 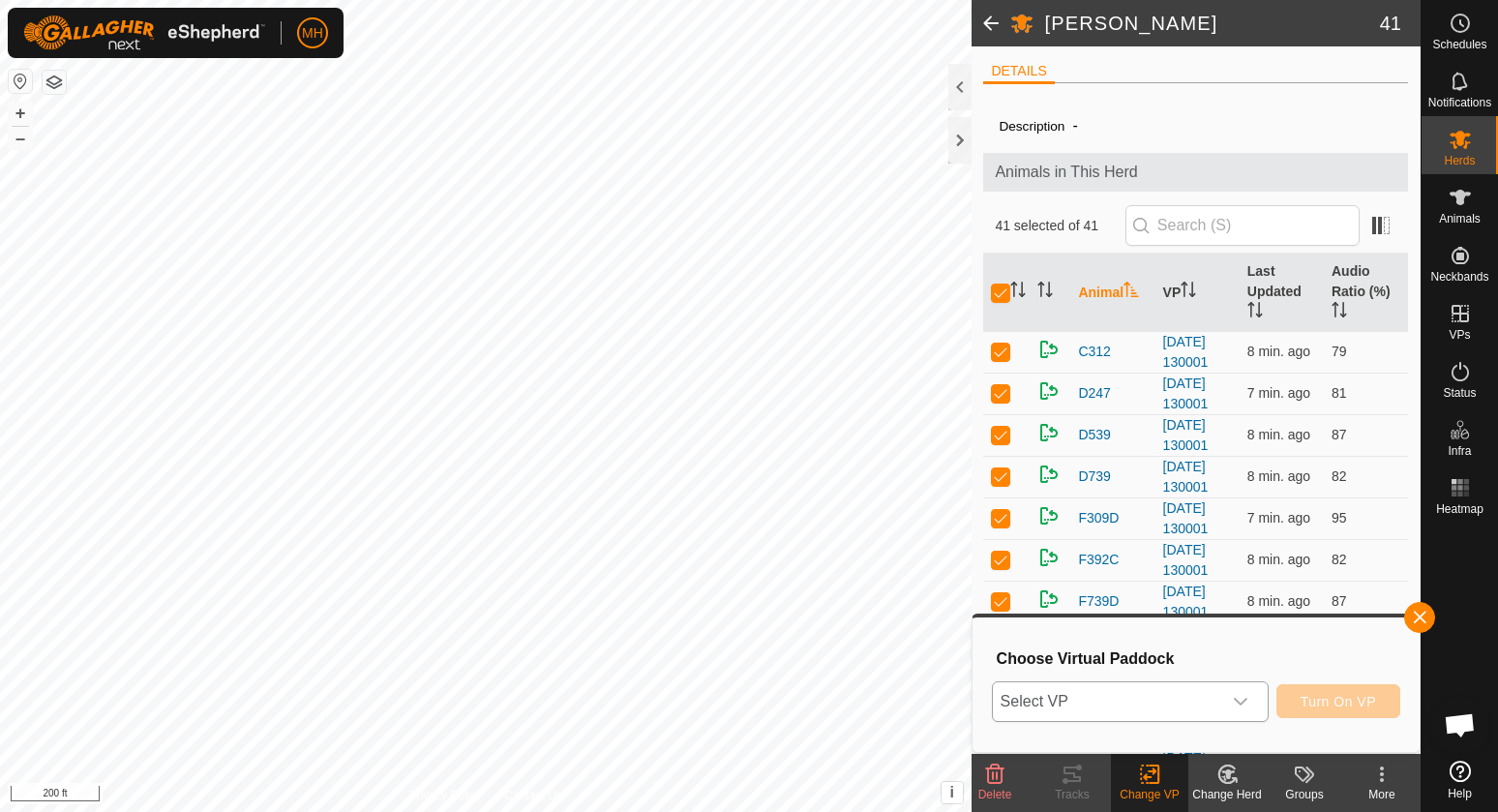 I want to click on span: VPs, so click(x=1460, y=335).